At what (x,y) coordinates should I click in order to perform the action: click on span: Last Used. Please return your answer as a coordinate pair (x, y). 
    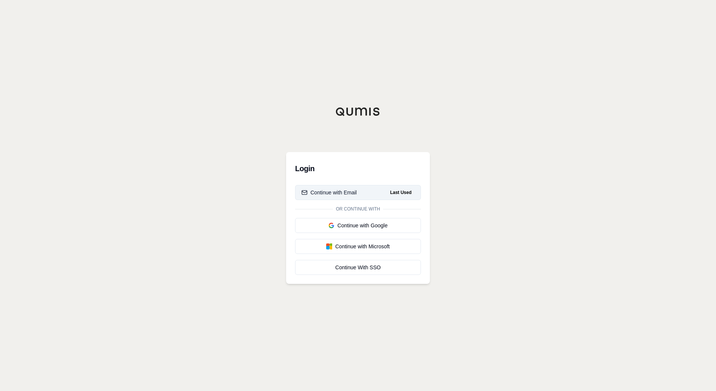
    Looking at the image, I should click on (401, 192).